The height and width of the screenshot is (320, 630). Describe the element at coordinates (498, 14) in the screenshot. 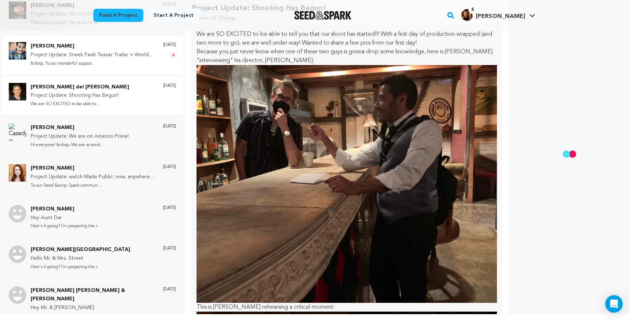

I see `a: Michael C.'s Profile` at that location.